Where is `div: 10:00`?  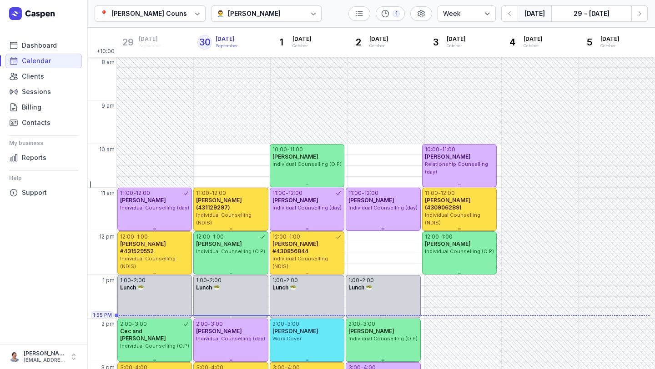
div: 10:00 is located at coordinates (432, 150).